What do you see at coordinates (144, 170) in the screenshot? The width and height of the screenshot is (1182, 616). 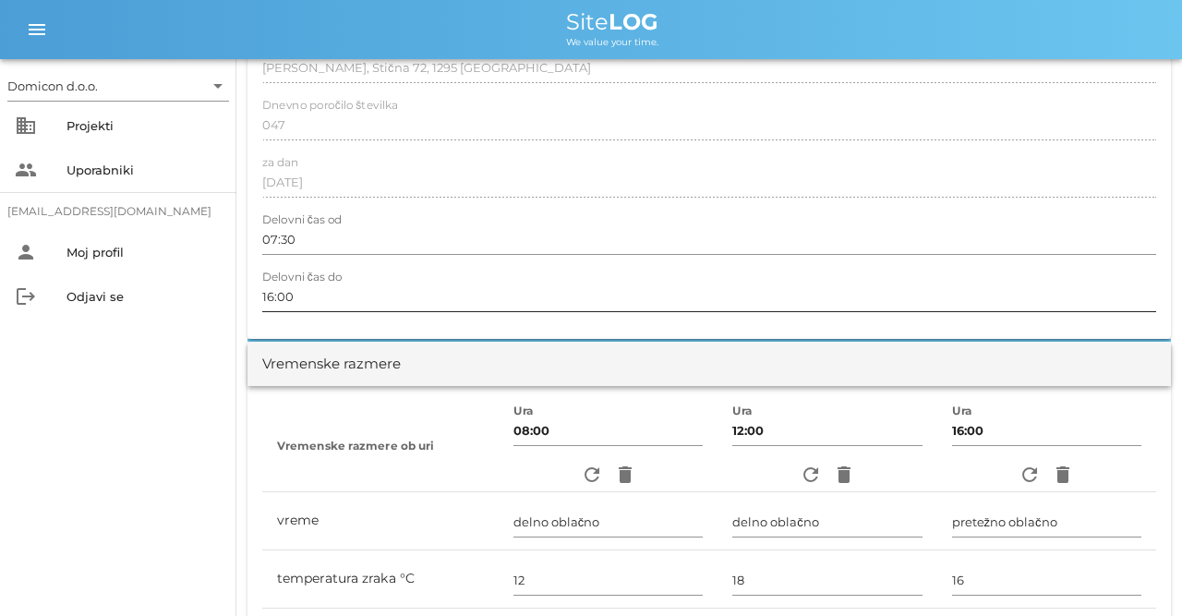 I see `div: Uporabniki` at bounding box center [144, 170].